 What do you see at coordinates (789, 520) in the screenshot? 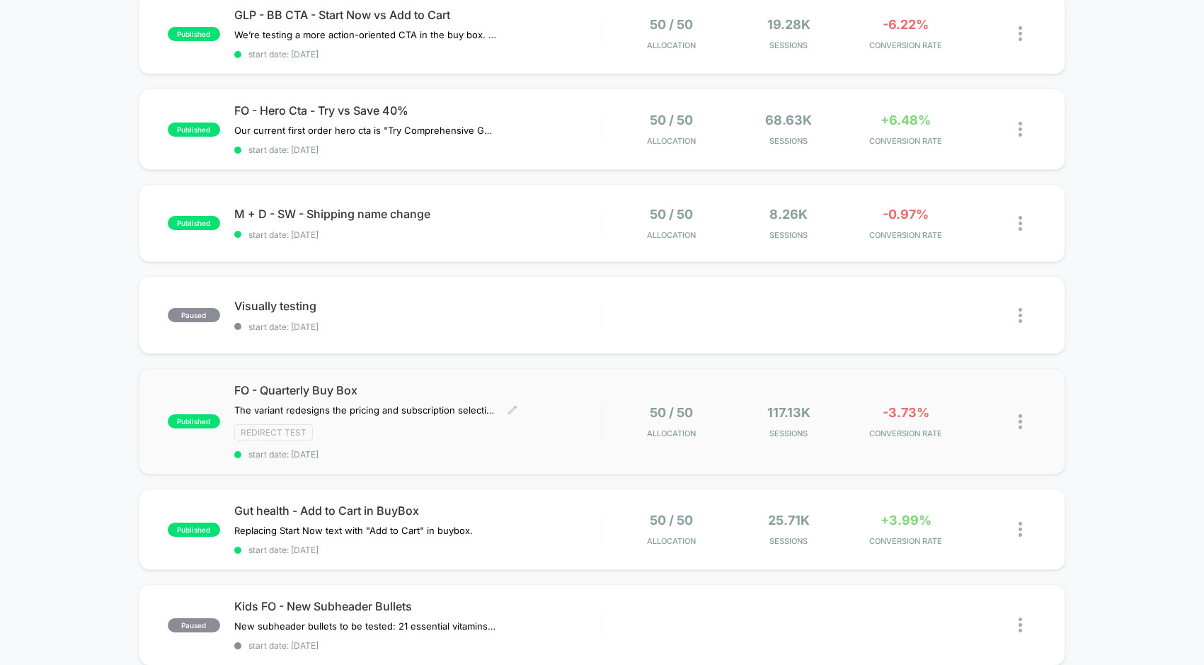
I see `span: 25.71k` at bounding box center [789, 520].